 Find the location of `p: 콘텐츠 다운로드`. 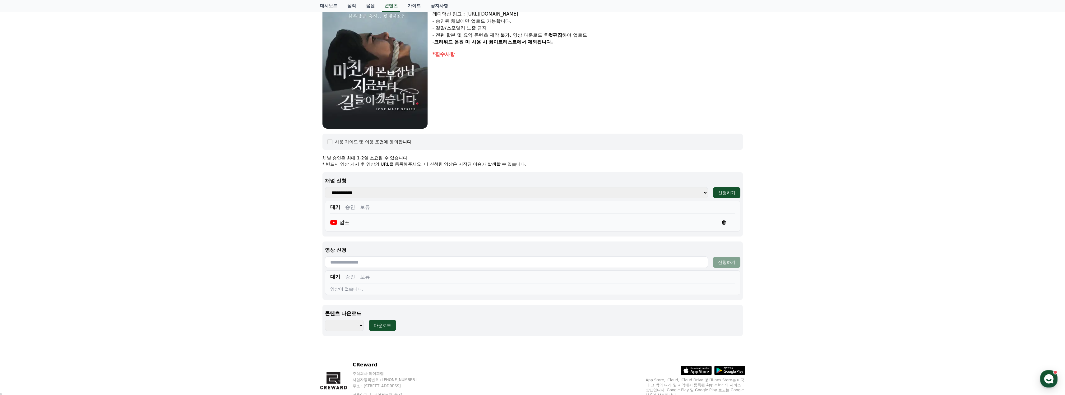

p: 콘텐츠 다운로드 is located at coordinates (533, 314).